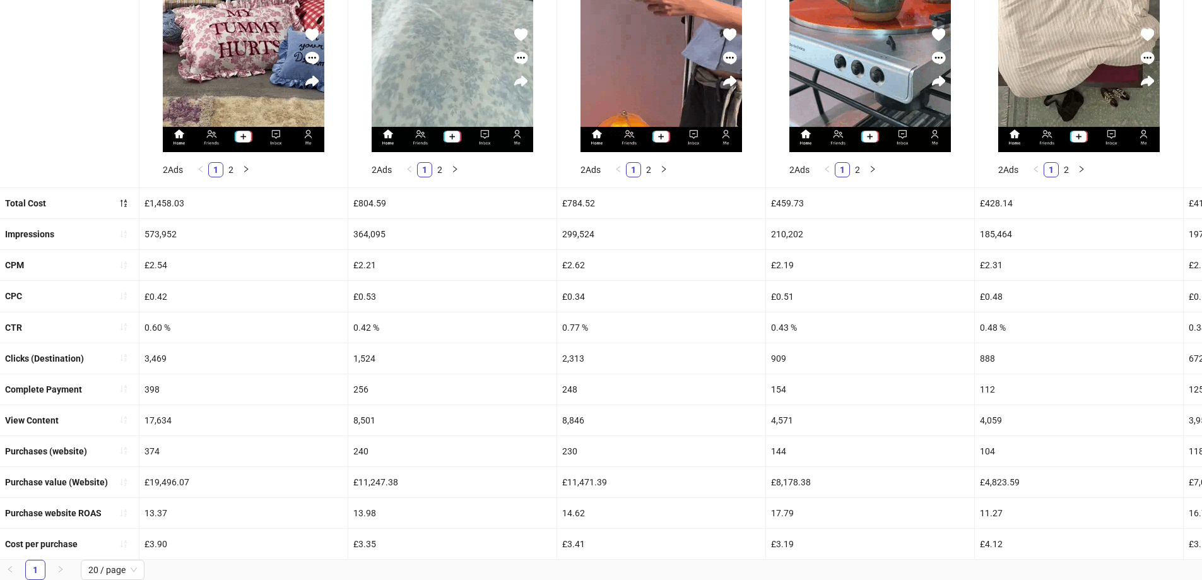 Image resolution: width=1202 pixels, height=580 pixels. What do you see at coordinates (244, 389) in the screenshot?
I see `div: 398` at bounding box center [244, 389].